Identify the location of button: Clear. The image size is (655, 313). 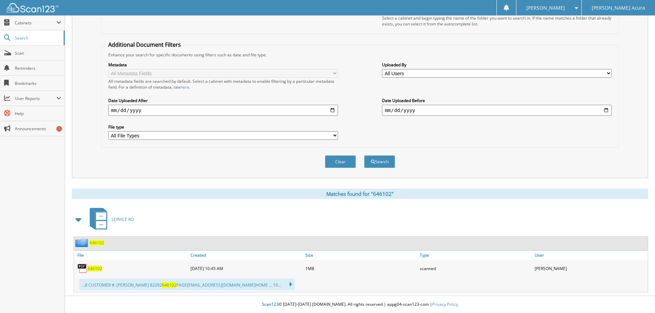
(340, 161).